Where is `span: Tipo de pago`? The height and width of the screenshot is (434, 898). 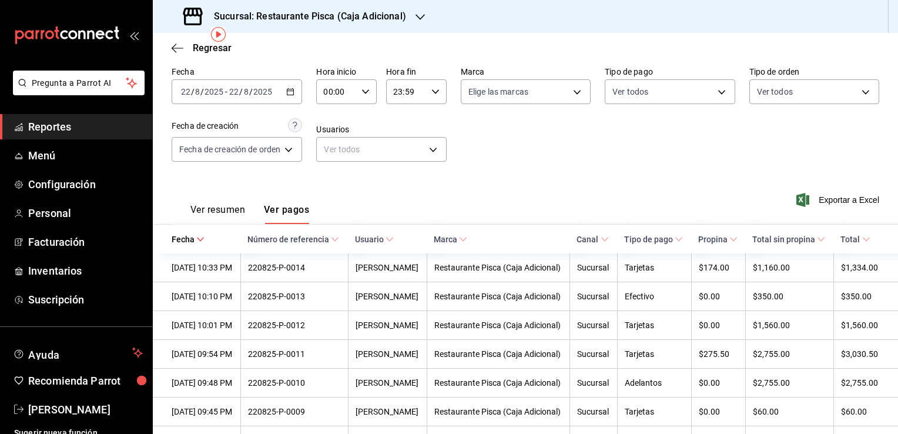
span: Tipo de pago is located at coordinates (653, 239).